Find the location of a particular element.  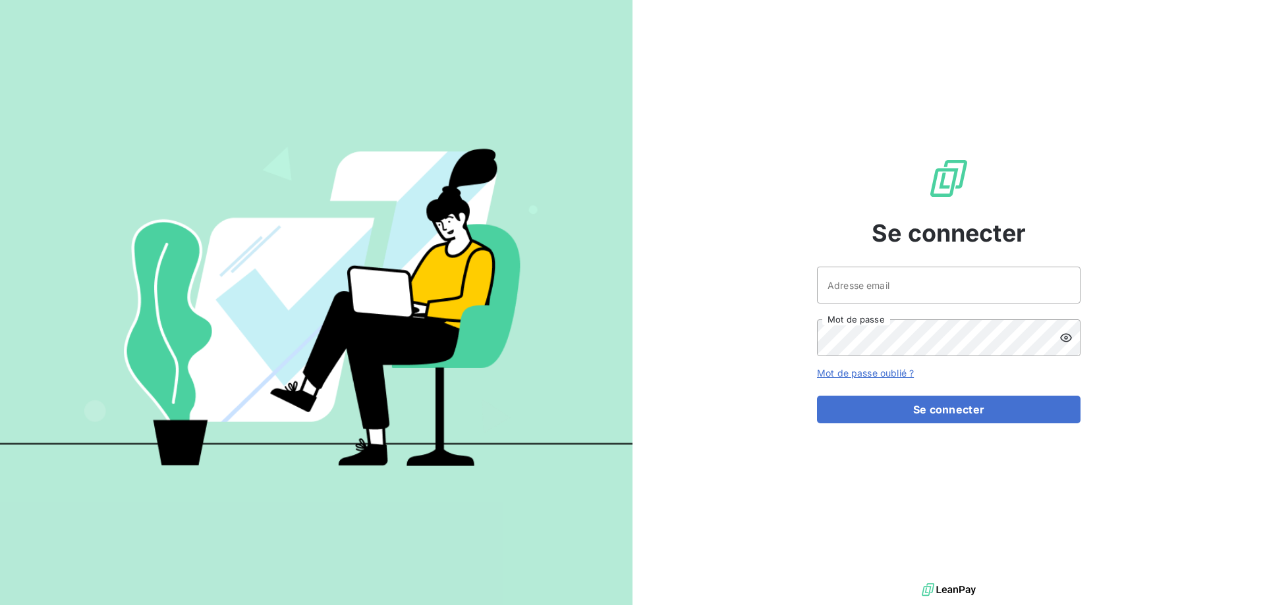

span: Se connecter is located at coordinates (948, 233).